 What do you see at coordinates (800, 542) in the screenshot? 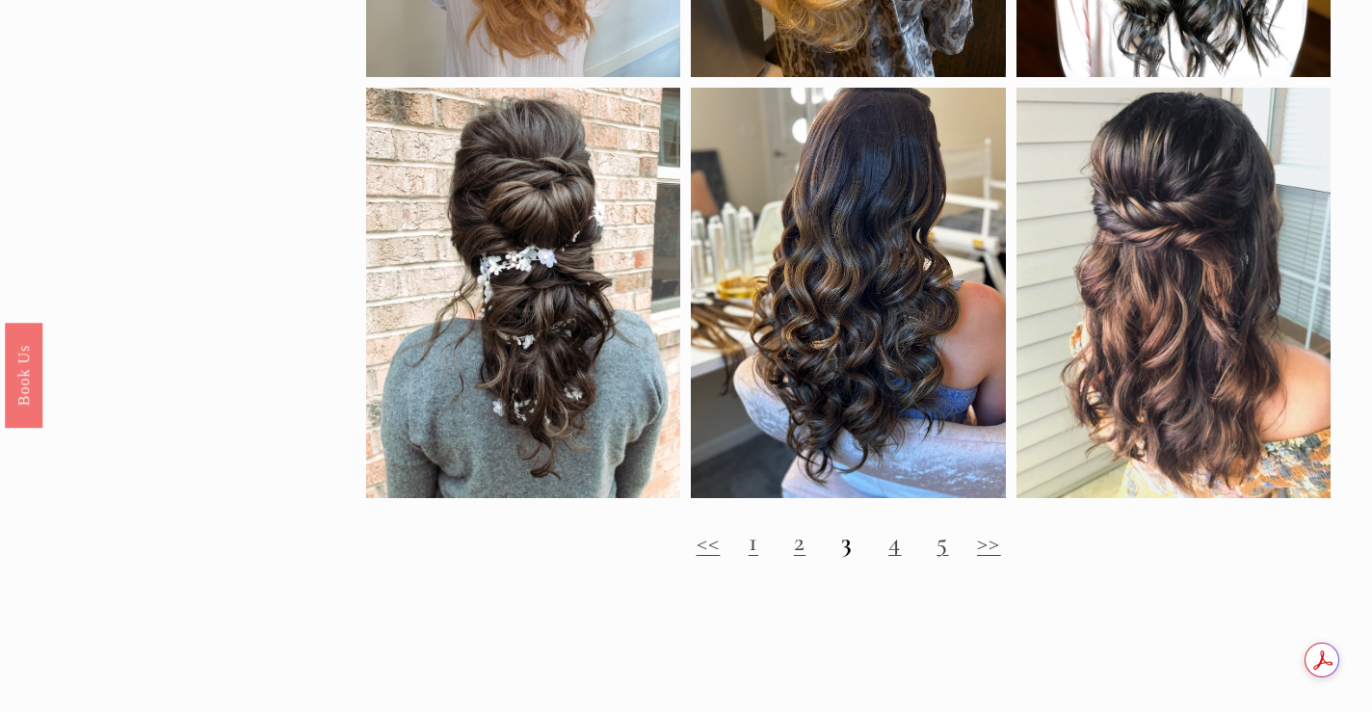
I see `a: 2` at bounding box center [800, 542].